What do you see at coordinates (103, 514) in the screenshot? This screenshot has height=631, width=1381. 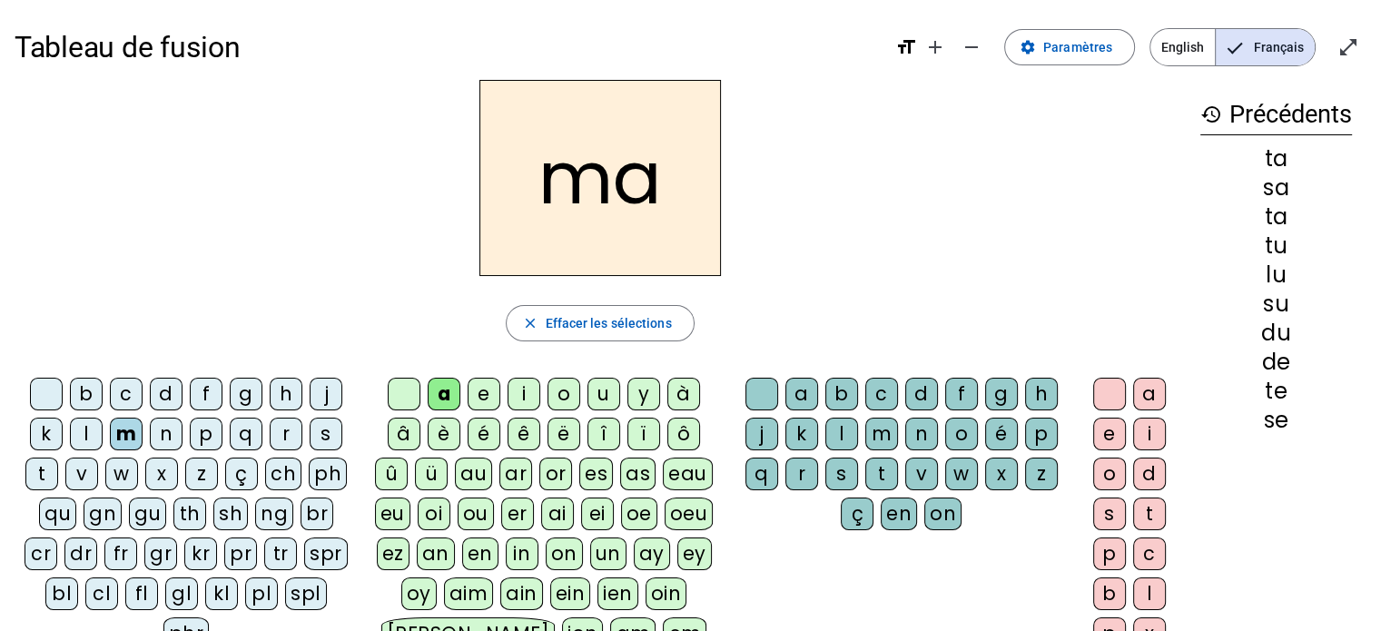 I see `div: gn` at bounding box center [103, 514].